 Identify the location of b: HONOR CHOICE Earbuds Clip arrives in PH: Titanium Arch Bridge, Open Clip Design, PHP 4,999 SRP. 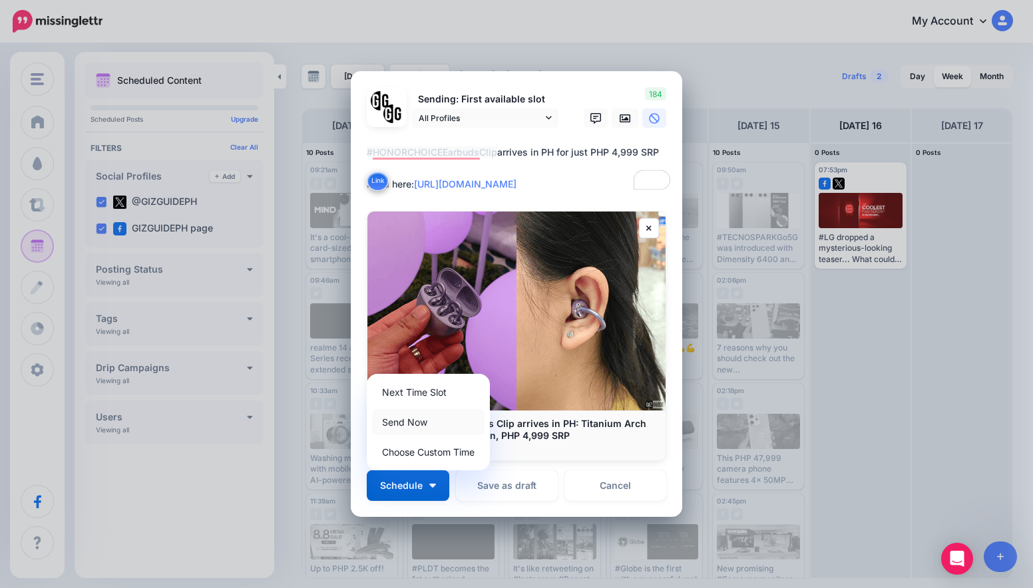
(513, 429).